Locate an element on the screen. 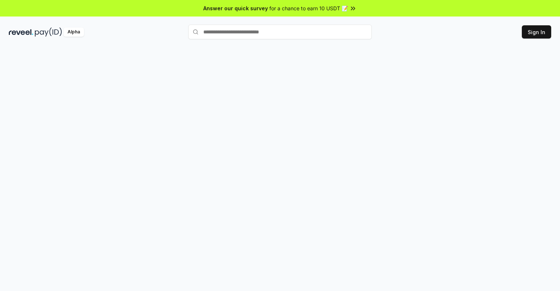 The height and width of the screenshot is (291, 560). span: for a chance to earn 10 USDT 📝 is located at coordinates (309, 8).